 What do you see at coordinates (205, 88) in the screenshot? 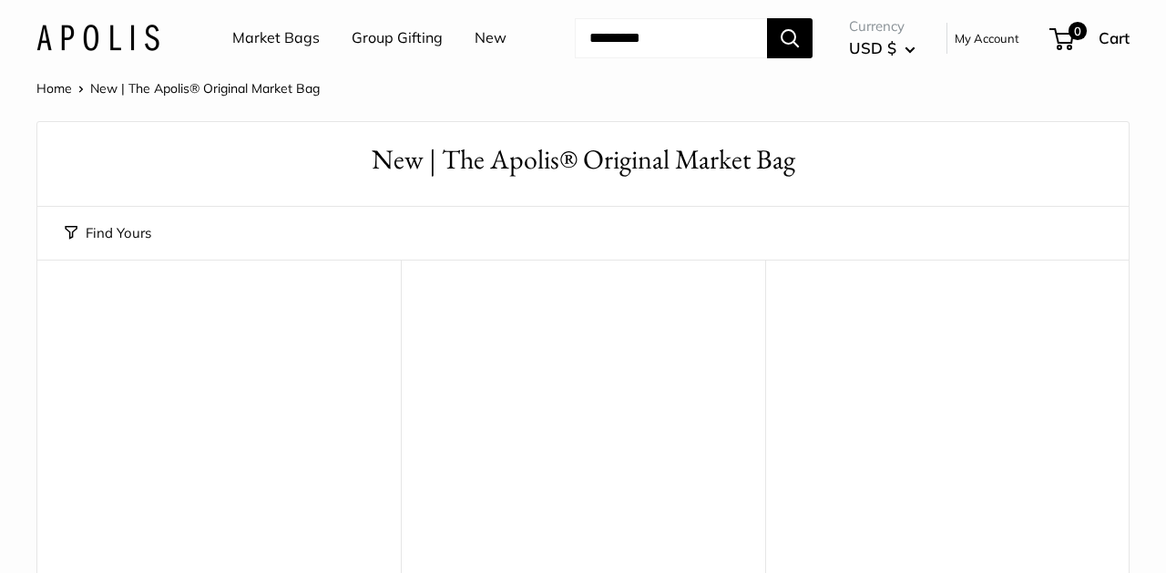
I see `span: New | The Apolis® Original Market Bag` at bounding box center [205, 88].